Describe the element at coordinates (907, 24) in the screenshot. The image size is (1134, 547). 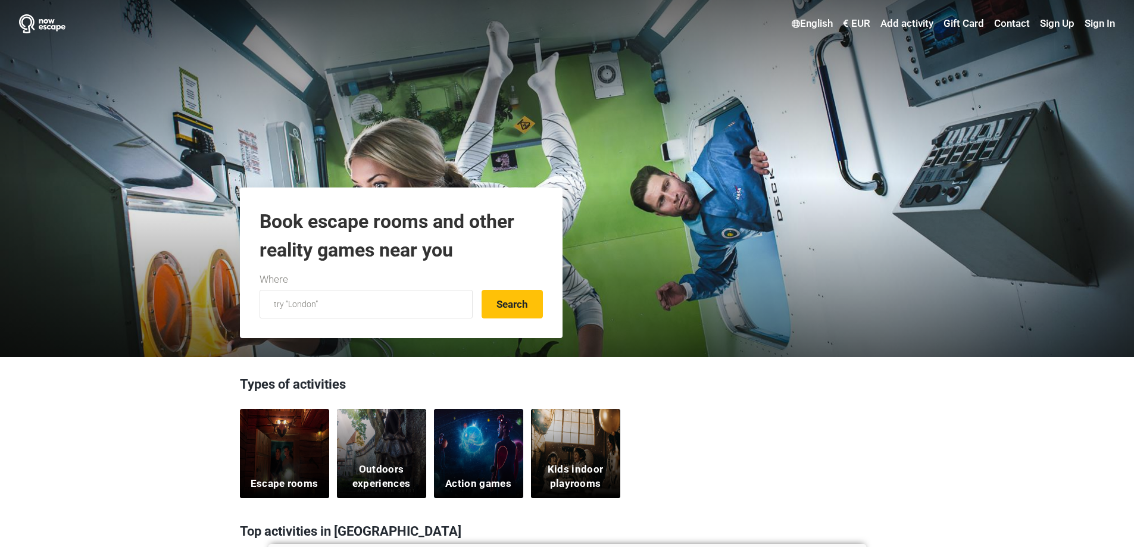
I see `a: Add activity` at that location.